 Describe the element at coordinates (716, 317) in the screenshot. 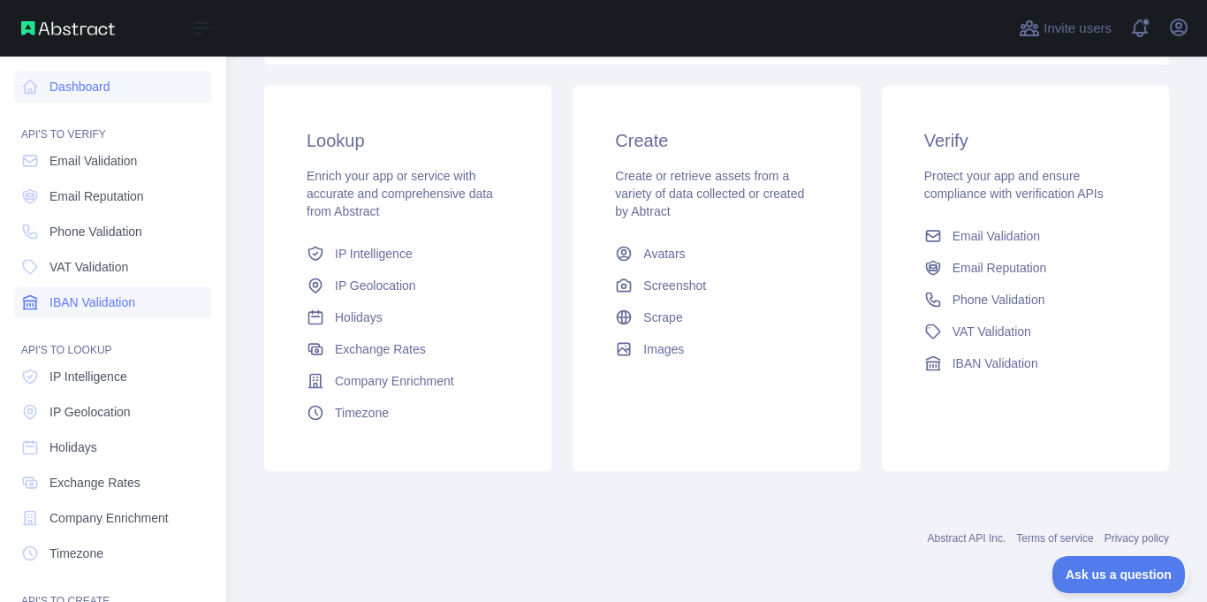

I see `a: Scrape` at that location.